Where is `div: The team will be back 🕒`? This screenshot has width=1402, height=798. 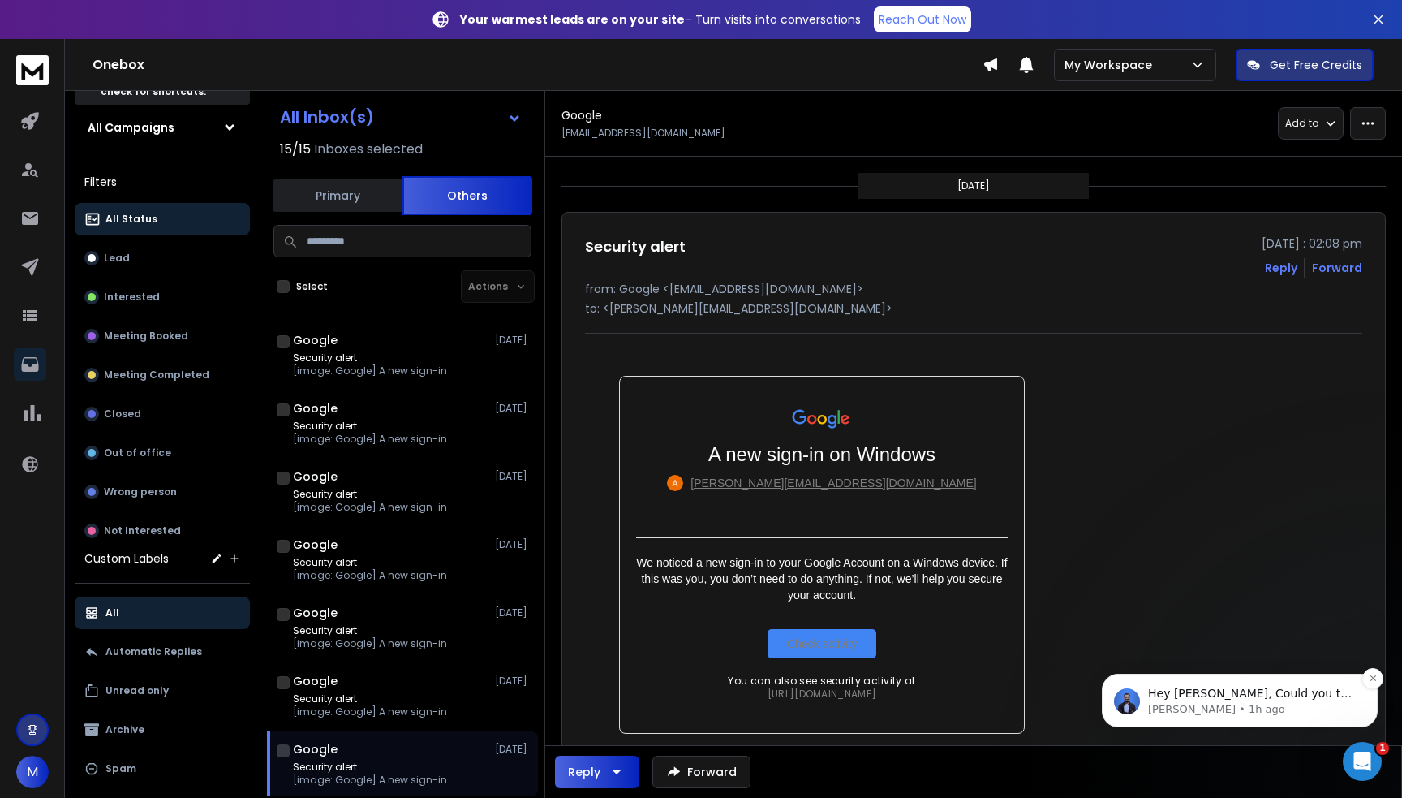 div: The team will be back 🕒 is located at coordinates (140, 131).